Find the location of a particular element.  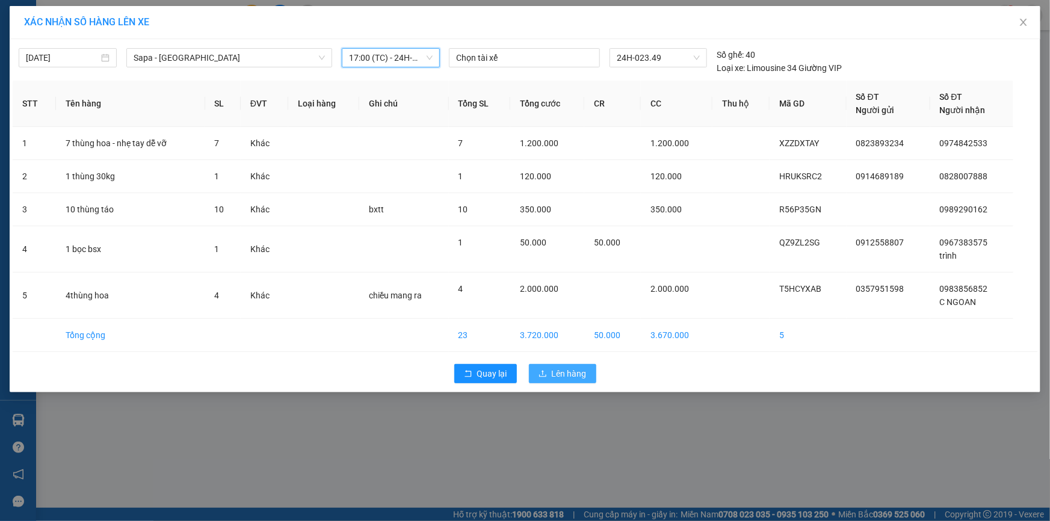

th: Ghi chú is located at coordinates (404, 104).